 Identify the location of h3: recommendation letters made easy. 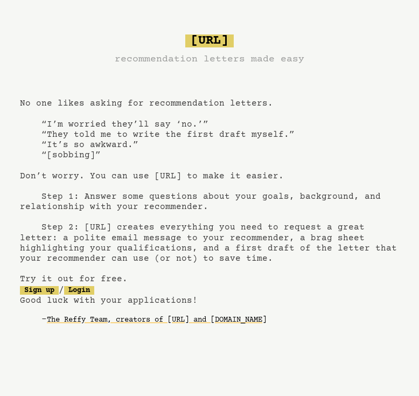
(210, 59).